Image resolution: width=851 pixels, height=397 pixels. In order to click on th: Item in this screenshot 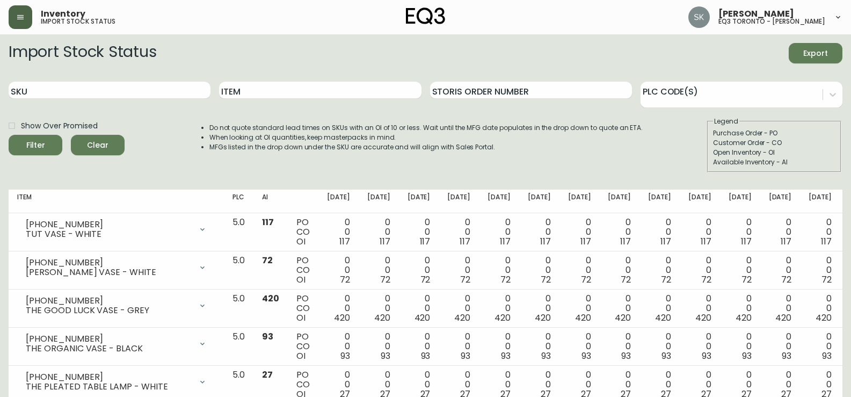, I will do `click(116, 201)`.